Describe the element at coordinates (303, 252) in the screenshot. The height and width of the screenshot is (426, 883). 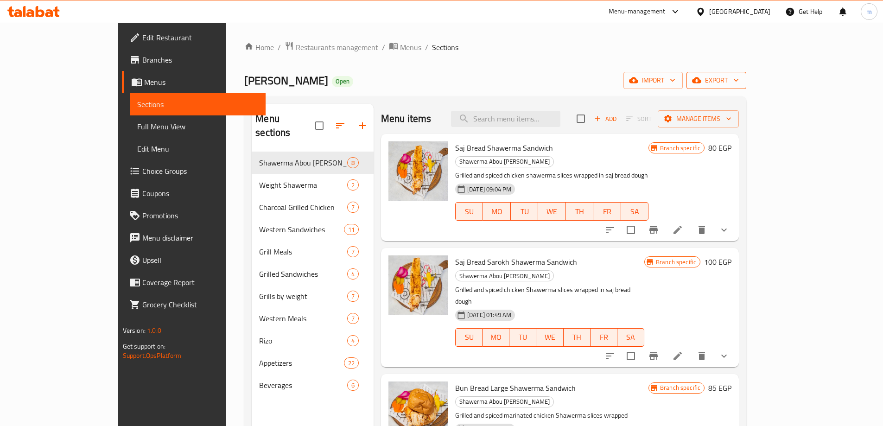
I see `span: Grill Meals` at that location.